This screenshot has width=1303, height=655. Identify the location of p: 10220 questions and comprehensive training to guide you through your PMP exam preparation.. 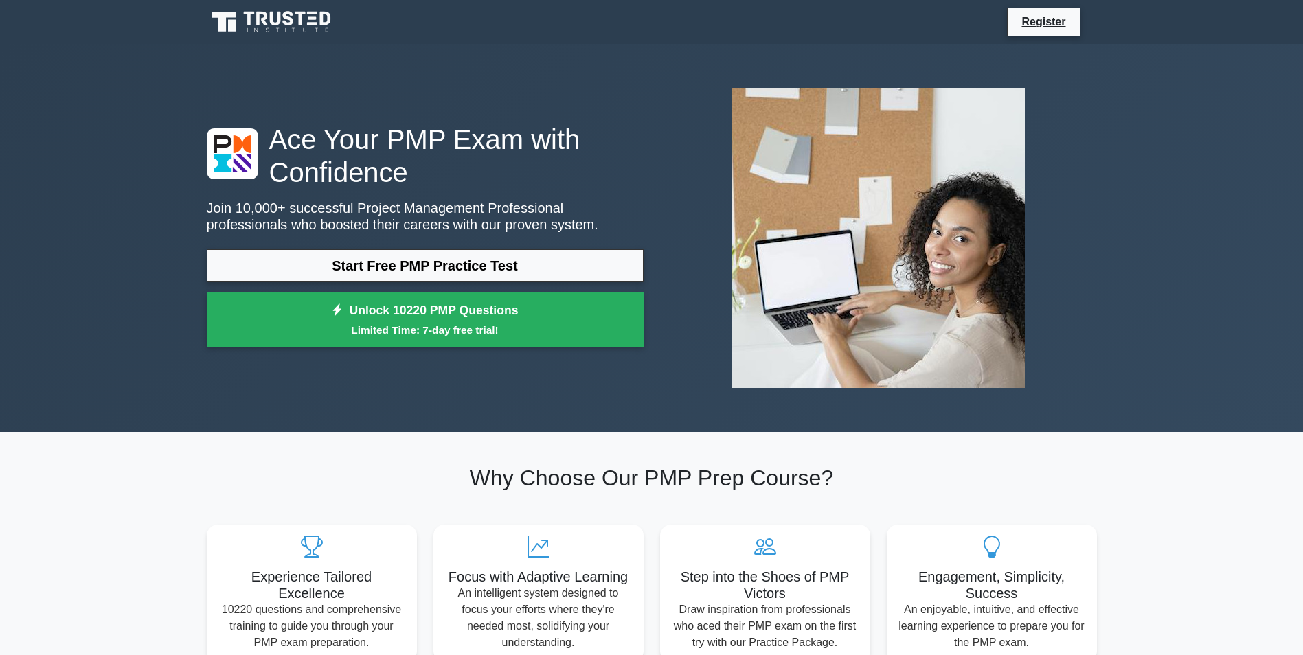
(312, 627).